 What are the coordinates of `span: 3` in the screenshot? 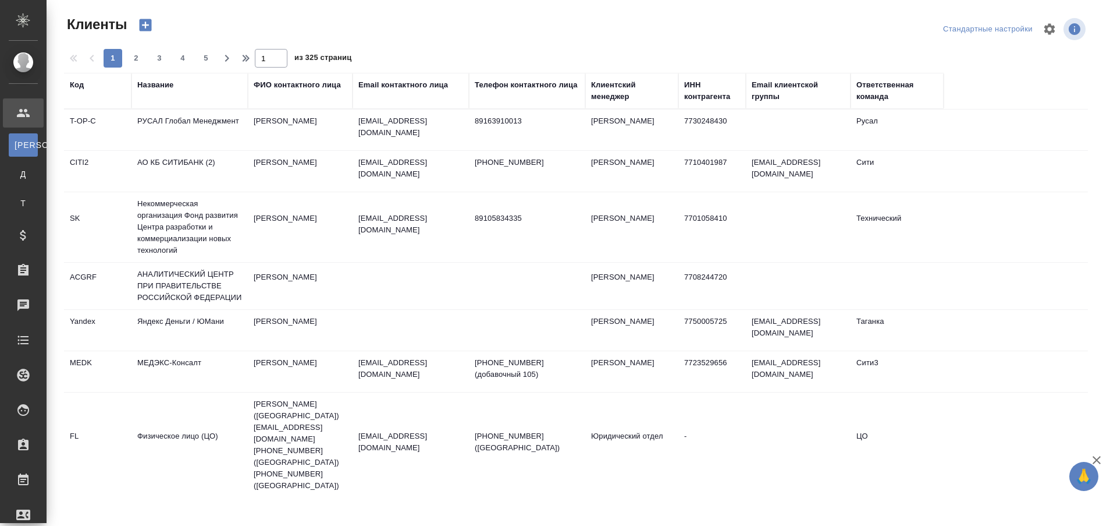 It's located at (159, 58).